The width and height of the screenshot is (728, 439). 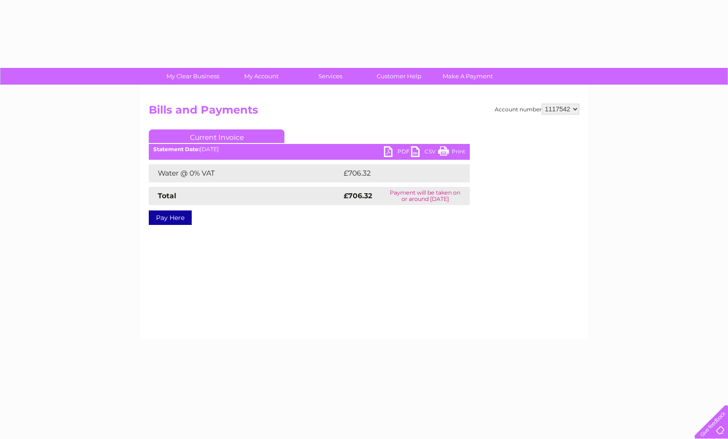 What do you see at coordinates (399, 76) in the screenshot?
I see `a: Customer Help` at bounding box center [399, 76].